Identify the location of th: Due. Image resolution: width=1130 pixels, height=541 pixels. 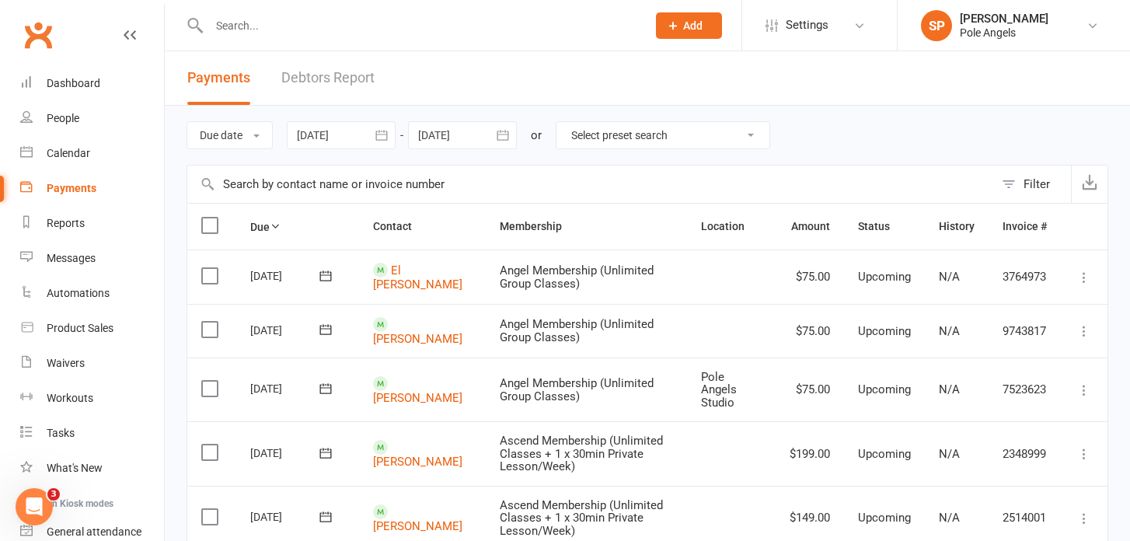
(298, 226).